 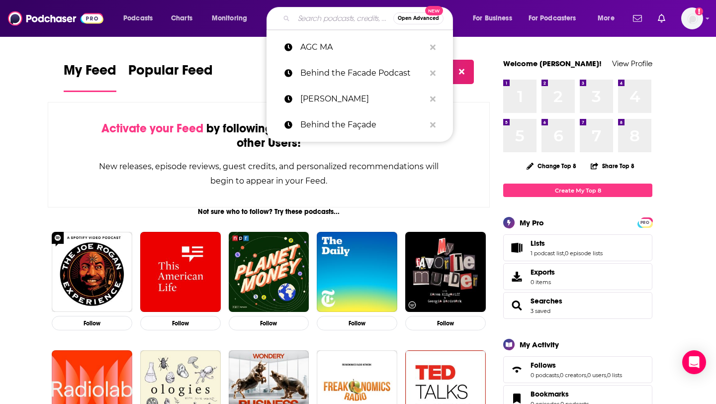 What do you see at coordinates (138, 18) in the screenshot?
I see `span: Podcasts` at bounding box center [138, 18].